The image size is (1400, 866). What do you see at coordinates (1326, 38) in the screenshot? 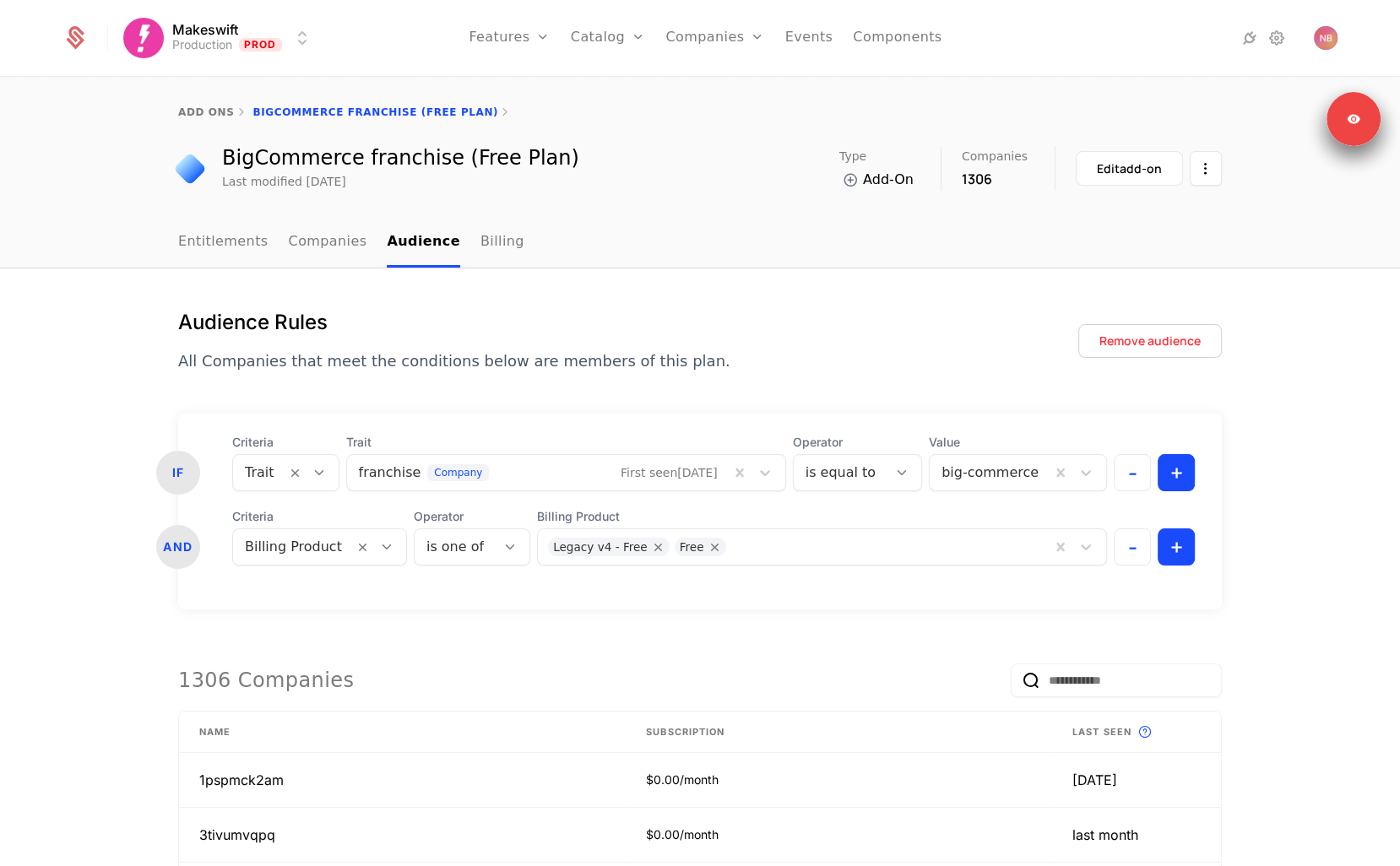
I see `button: Open user button` at bounding box center [1326, 38].